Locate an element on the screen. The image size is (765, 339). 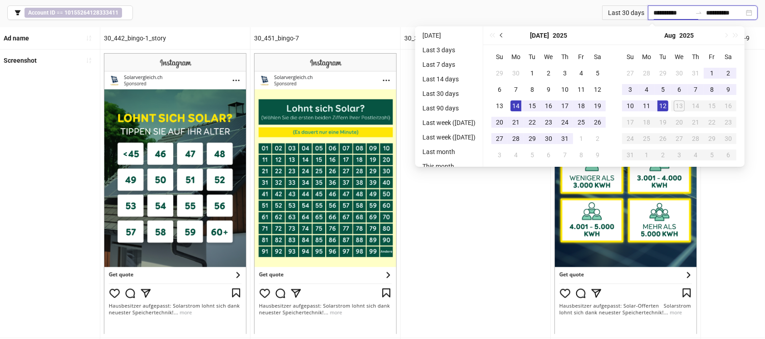
td: 2025-08-18 is located at coordinates (647, 122).